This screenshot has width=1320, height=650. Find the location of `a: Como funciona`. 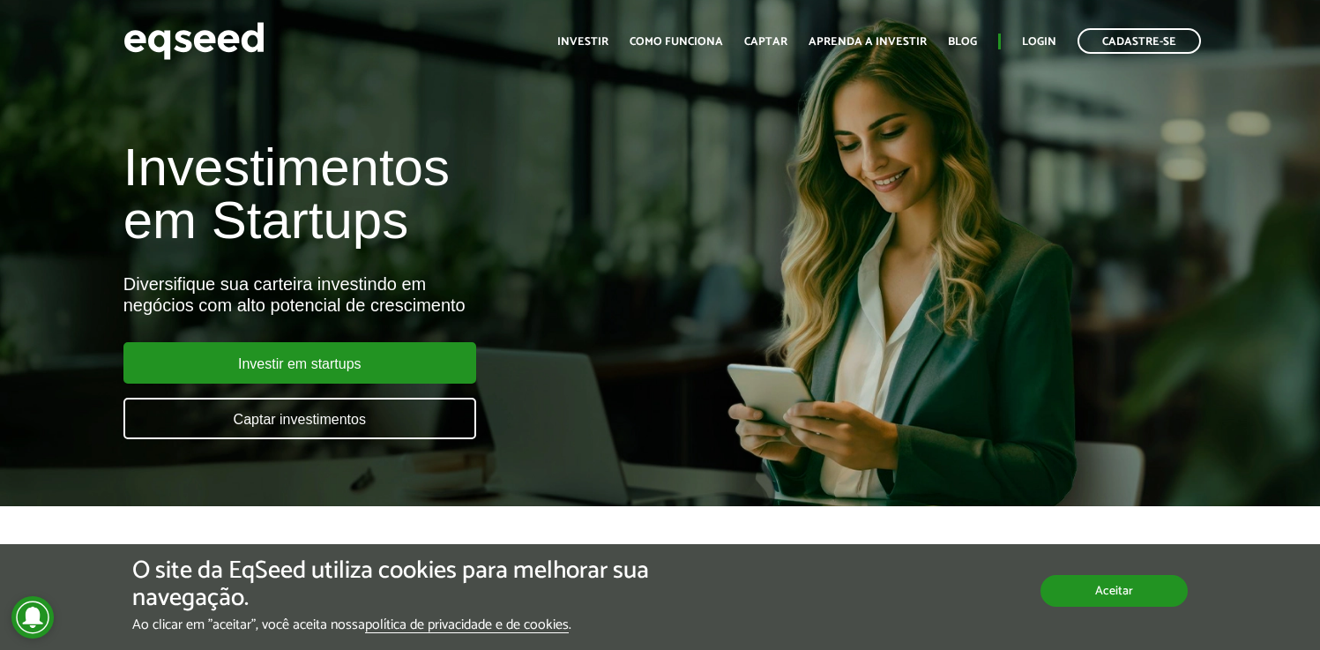

a: Como funciona is located at coordinates (676, 41).